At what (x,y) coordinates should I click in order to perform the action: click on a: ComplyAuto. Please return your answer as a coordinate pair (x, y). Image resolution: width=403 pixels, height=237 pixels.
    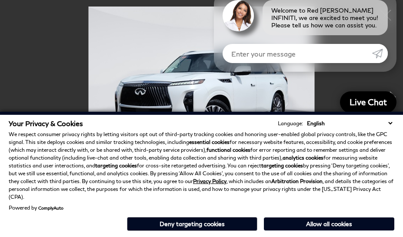
    Looking at the image, I should click on (51, 208).